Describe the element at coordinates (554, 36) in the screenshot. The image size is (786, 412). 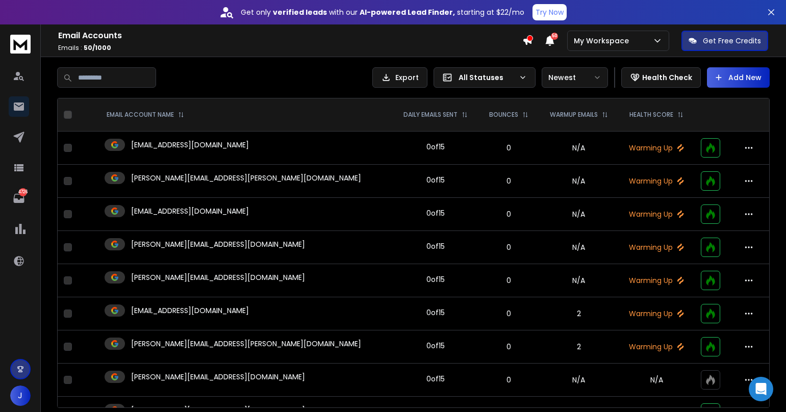
I see `span: 50` at that location.